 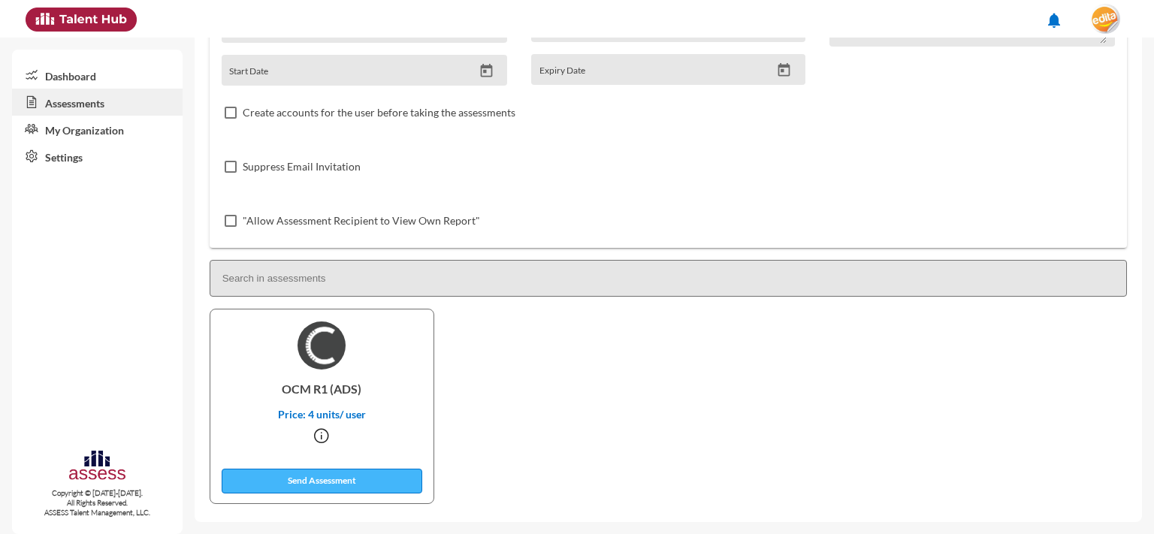 What do you see at coordinates (379, 113) in the screenshot?
I see `span: Create accounts for the user before taking the assessments` at bounding box center [379, 113].